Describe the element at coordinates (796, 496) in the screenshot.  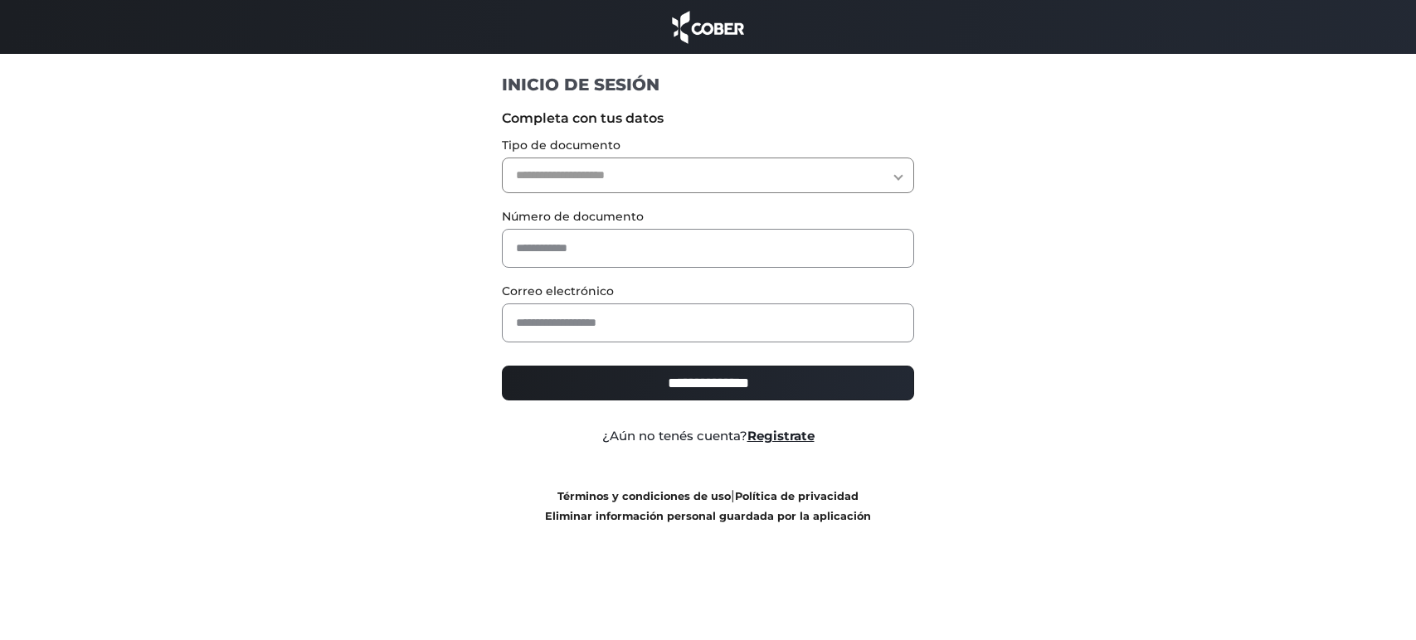
I see `a: Política de privacidad` at that location.